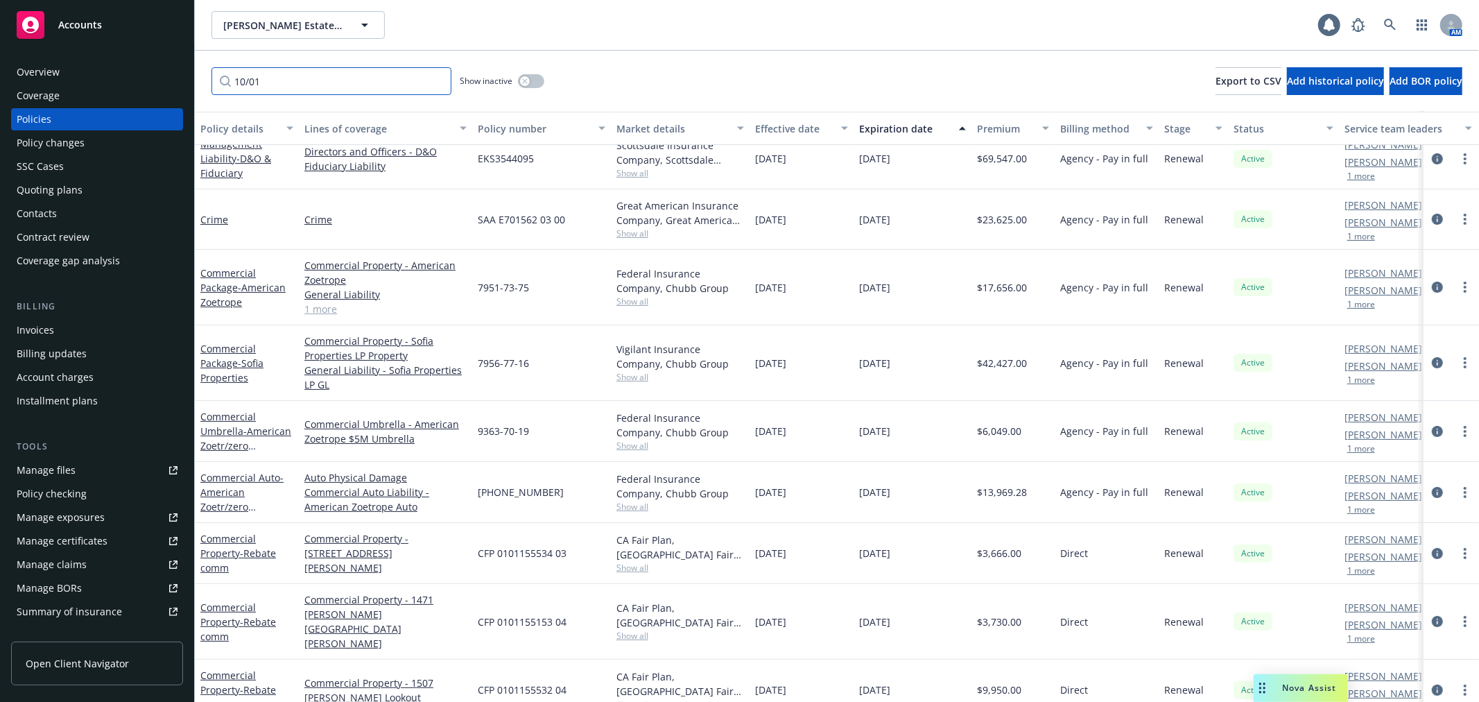 The width and height of the screenshot is (1479, 702). I want to click on a: Report a Bug, so click(1359, 25).